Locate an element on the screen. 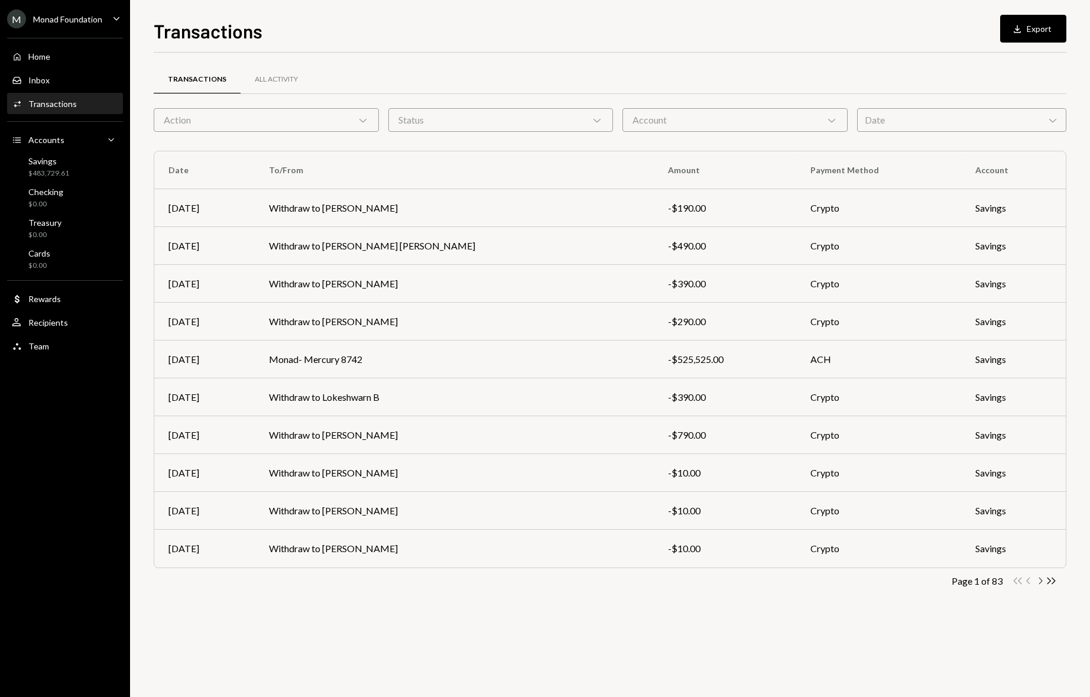 The width and height of the screenshot is (1090, 697). a: Recipients is located at coordinates (65, 322).